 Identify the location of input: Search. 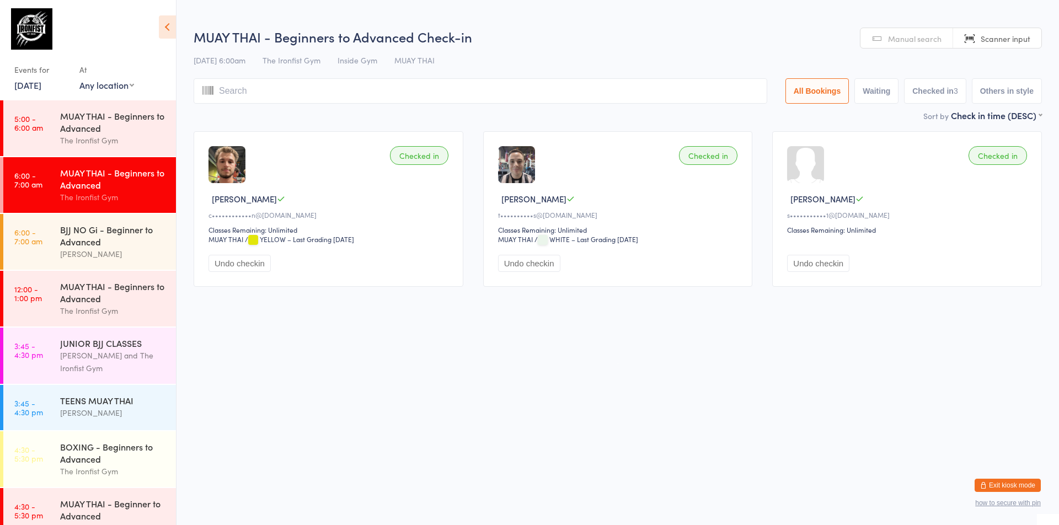
(480, 91).